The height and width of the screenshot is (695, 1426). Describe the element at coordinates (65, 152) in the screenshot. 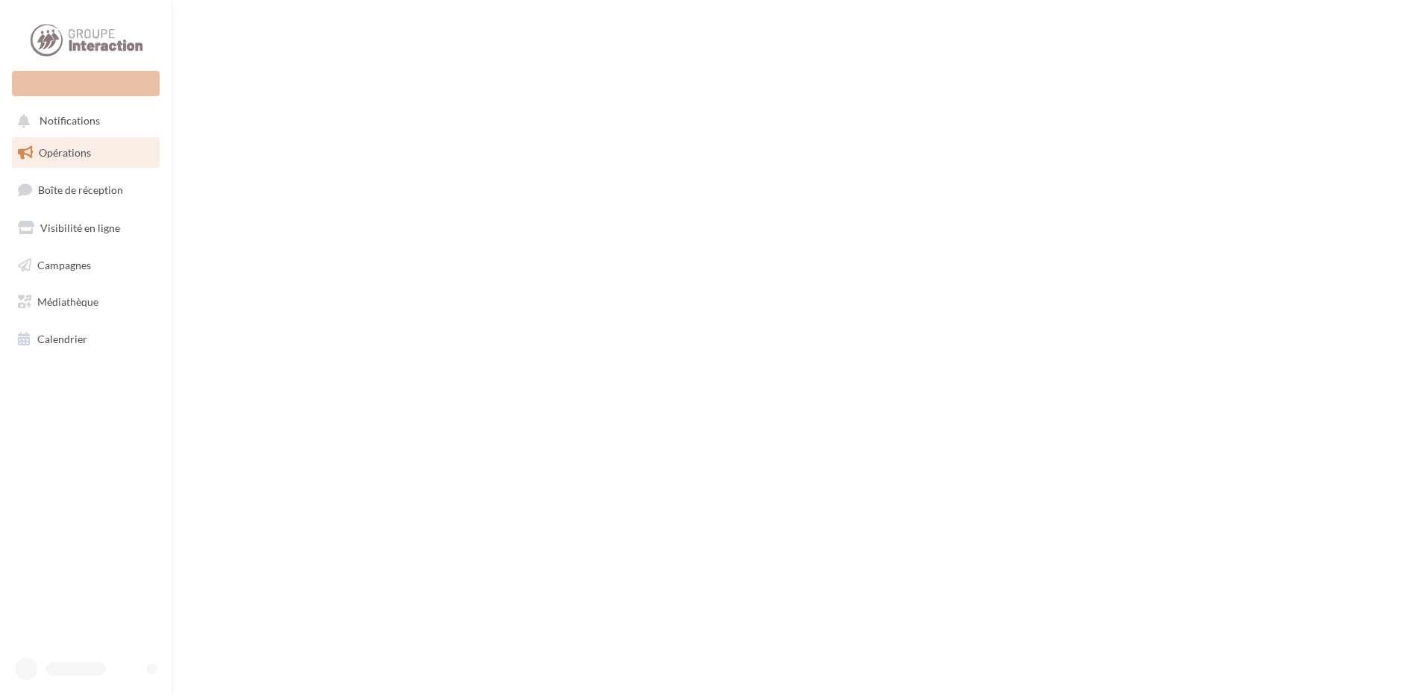

I see `span: Opérations` at that location.